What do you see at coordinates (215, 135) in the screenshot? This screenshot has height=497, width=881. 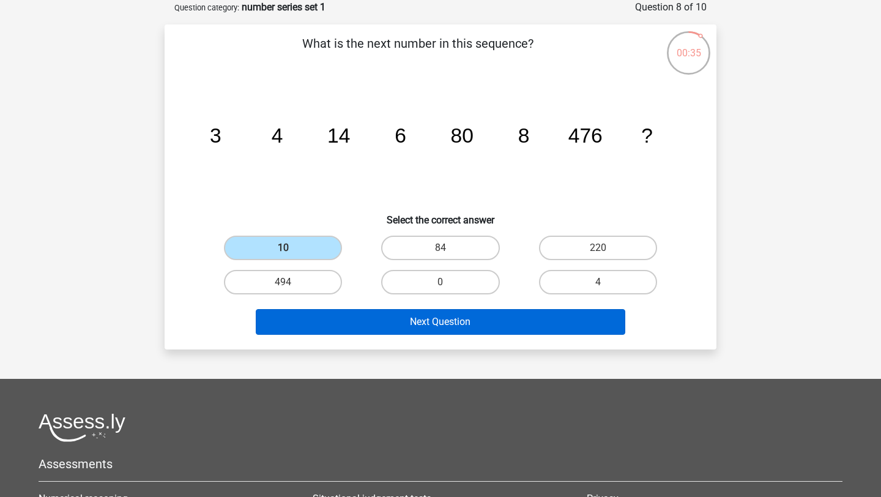 I see `tspan: 3` at bounding box center [215, 135].